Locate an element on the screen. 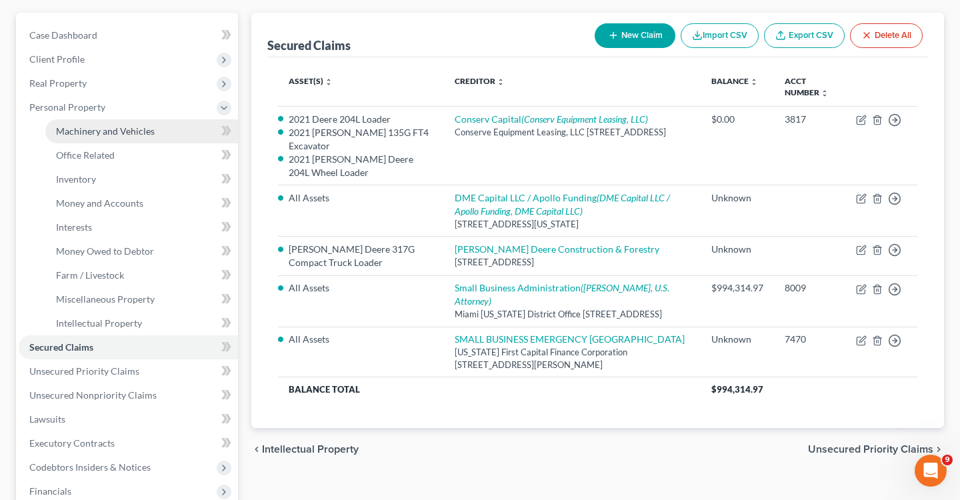 This screenshot has height=500, width=960. a: Unsecured Priority Claims is located at coordinates (128, 371).